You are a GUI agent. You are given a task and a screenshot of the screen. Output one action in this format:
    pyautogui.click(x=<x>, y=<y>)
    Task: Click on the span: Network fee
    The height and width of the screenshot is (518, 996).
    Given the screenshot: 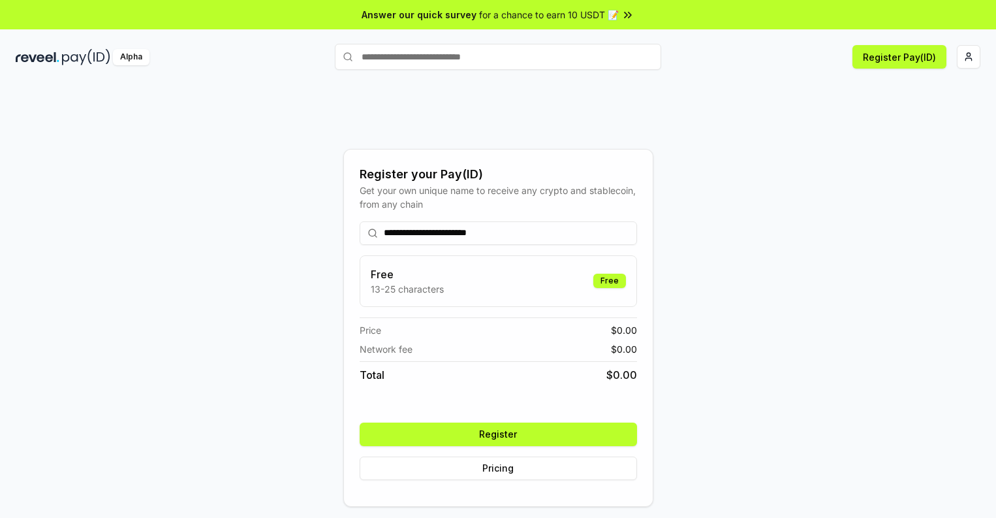 What is the action you would take?
    pyautogui.click(x=386, y=349)
    